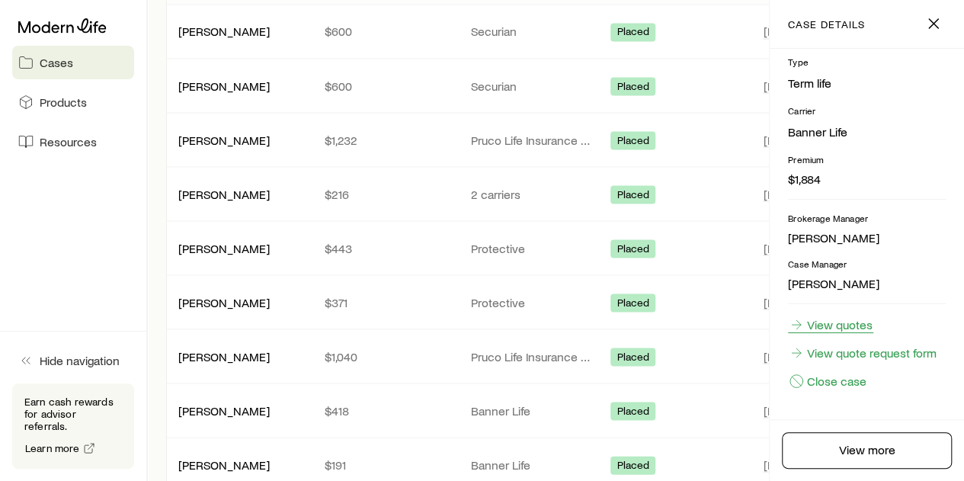 The width and height of the screenshot is (964, 481). What do you see at coordinates (79, 360) in the screenshot?
I see `span: Hide navigation` at bounding box center [79, 360].